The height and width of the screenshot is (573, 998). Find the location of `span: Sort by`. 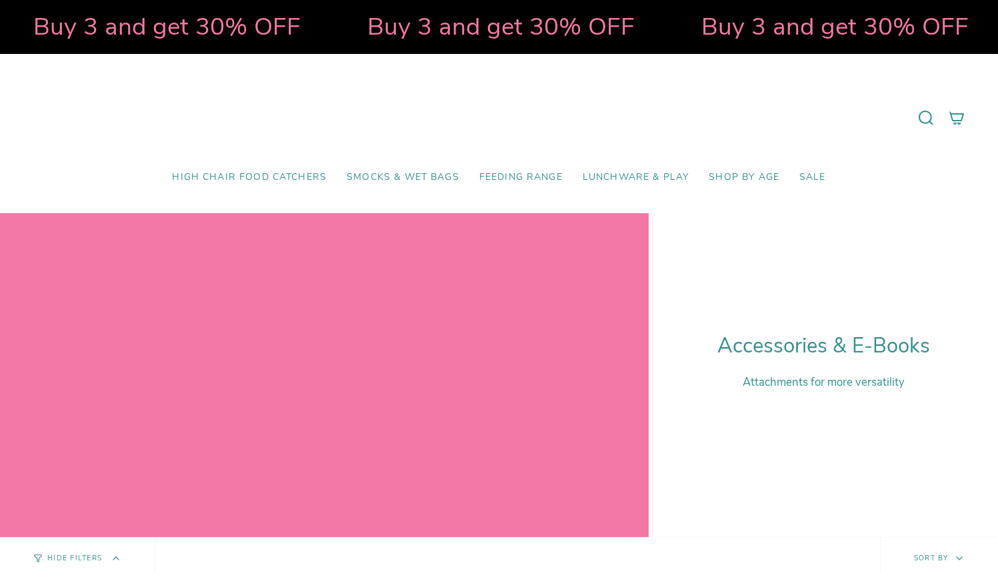

span: Sort by is located at coordinates (931, 558).